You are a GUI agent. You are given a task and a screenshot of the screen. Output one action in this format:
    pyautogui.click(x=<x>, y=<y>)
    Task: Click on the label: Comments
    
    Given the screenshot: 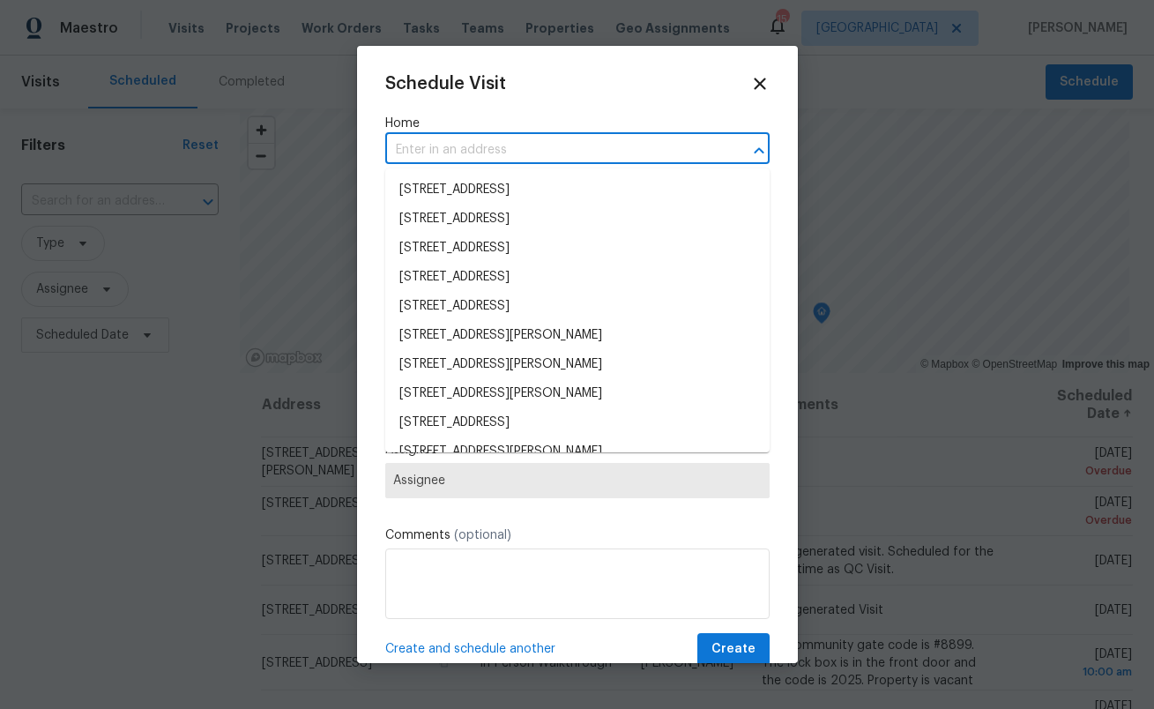 What is the action you would take?
    pyautogui.click(x=578, y=535)
    